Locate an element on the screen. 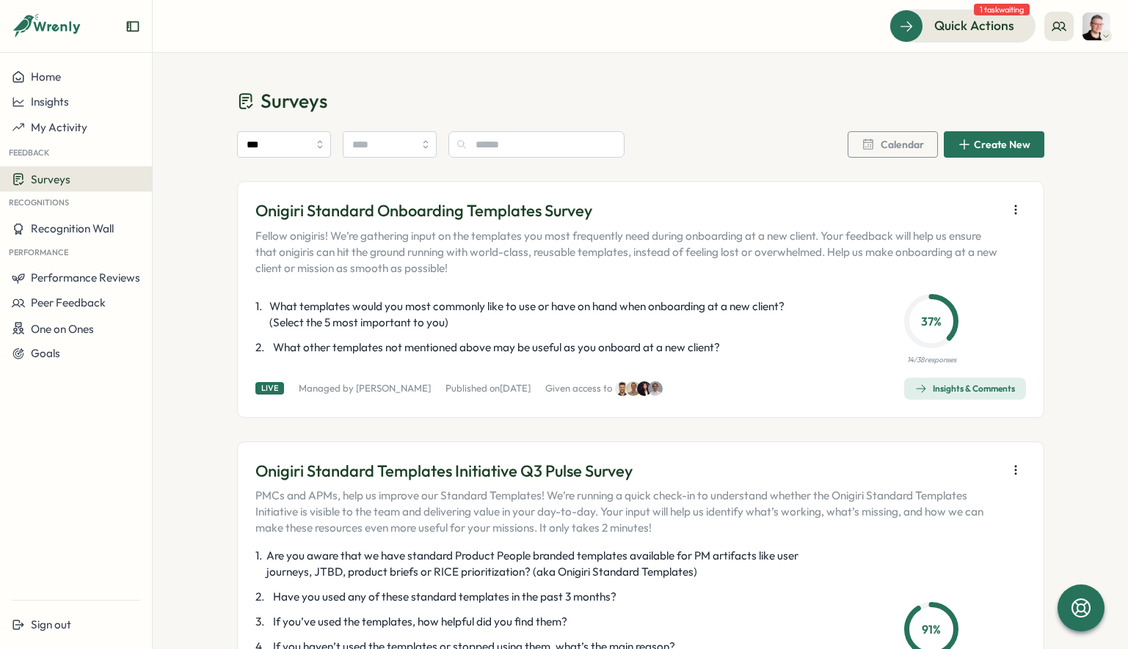 The height and width of the screenshot is (649, 1128). span: Insights is located at coordinates (50, 101).